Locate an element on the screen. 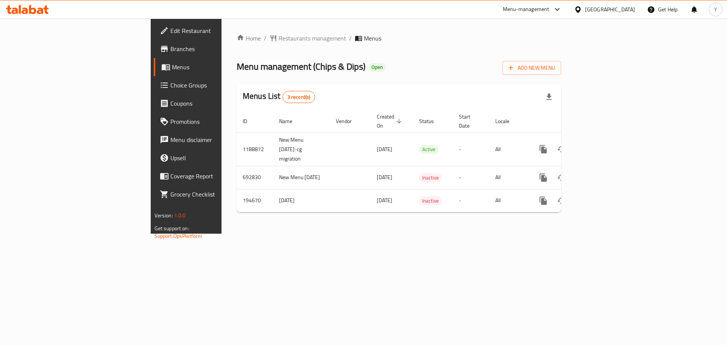  h2: Menus List is located at coordinates (279, 96).